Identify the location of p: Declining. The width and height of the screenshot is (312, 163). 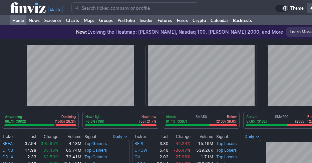
(65, 117).